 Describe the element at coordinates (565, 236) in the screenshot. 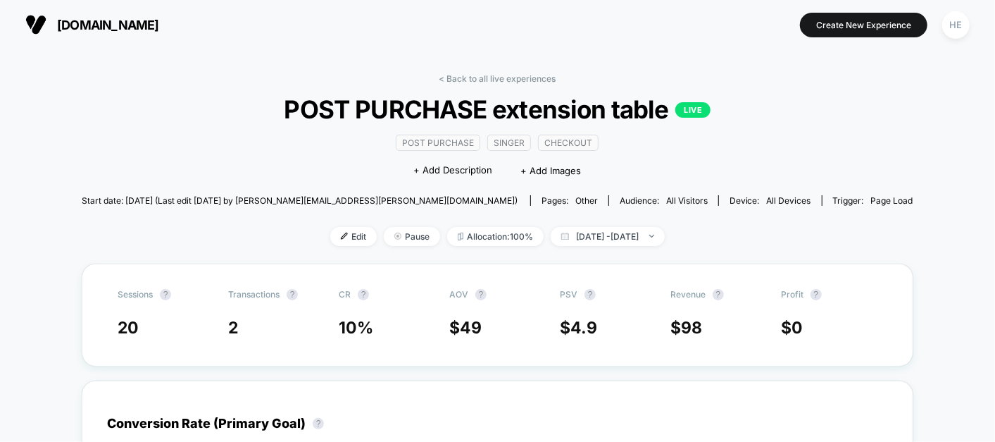

I see `img: calendar` at that location.